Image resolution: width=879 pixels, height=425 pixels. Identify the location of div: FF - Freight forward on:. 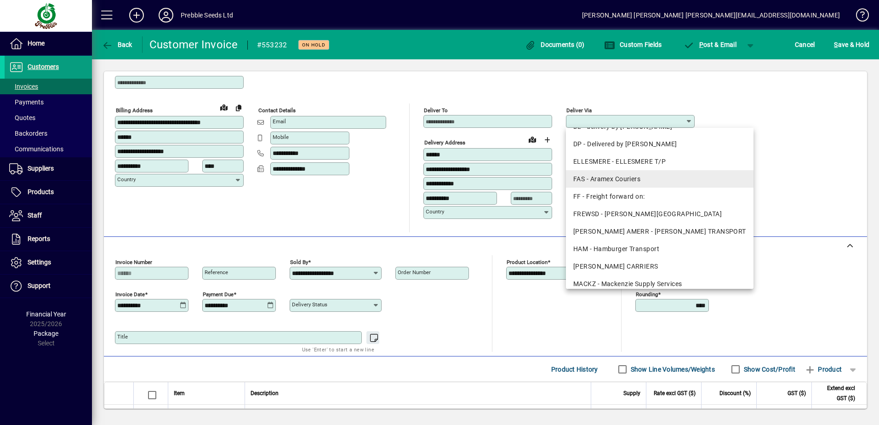
(660, 196).